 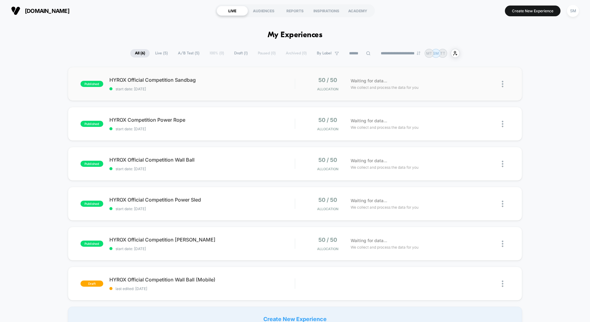 What do you see at coordinates (326, 11) in the screenshot?
I see `div: INSPIRATIONS` at bounding box center [326, 11].